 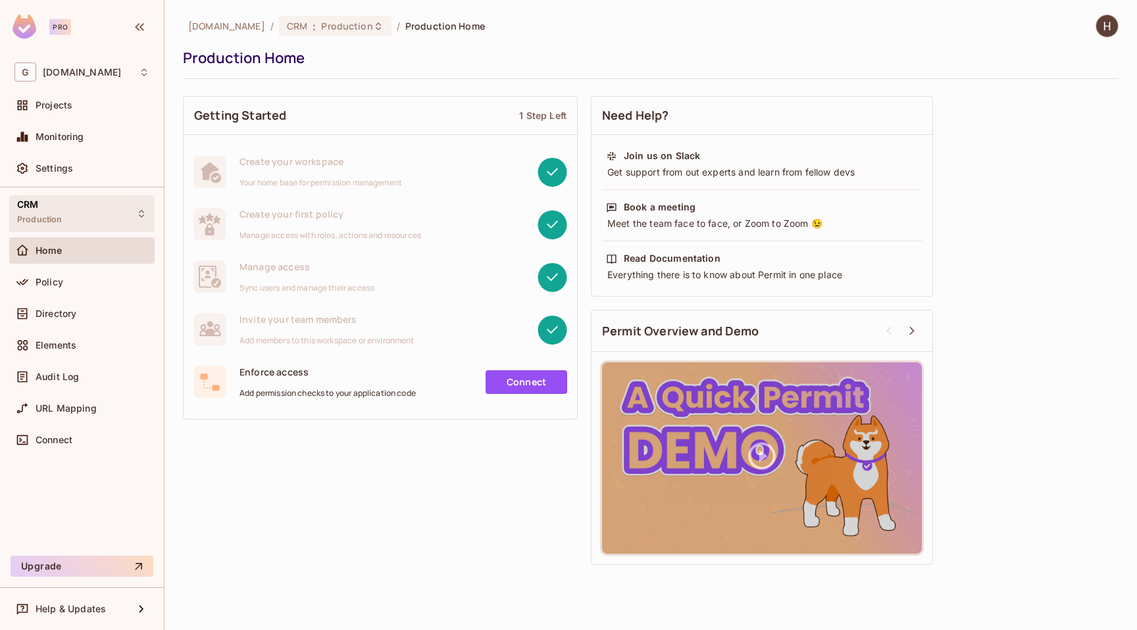 What do you see at coordinates (54, 440) in the screenshot?
I see `span: Connect` at bounding box center [54, 440].